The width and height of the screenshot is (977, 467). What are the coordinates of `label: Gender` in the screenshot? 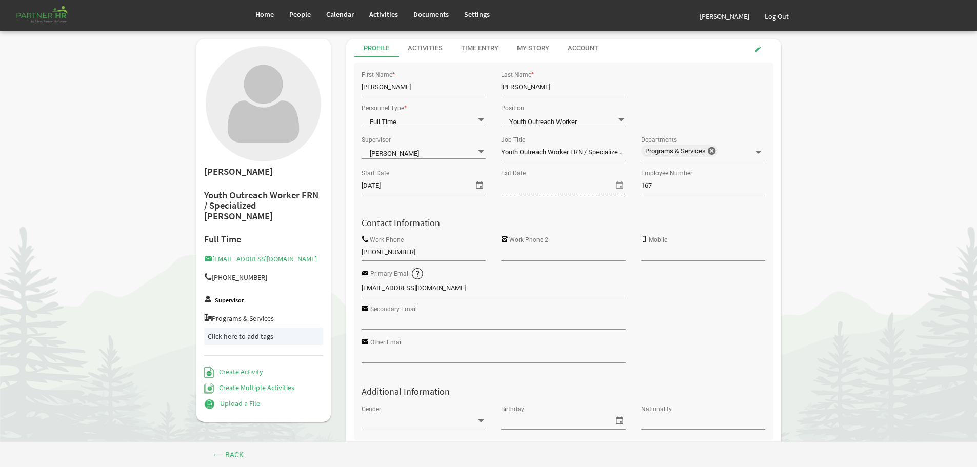 It's located at (371, 409).